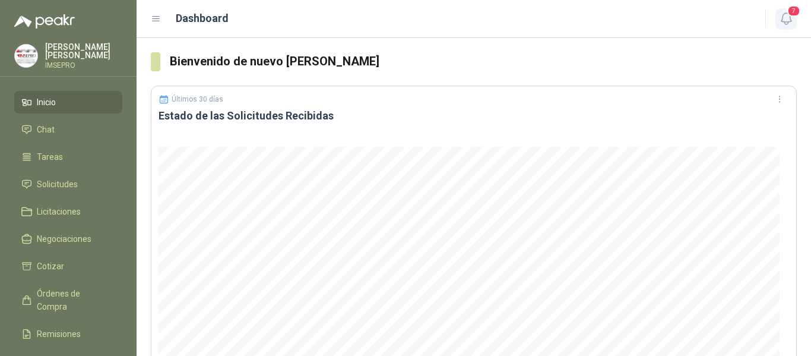 Image resolution: width=811 pixels, height=356 pixels. What do you see at coordinates (786, 19) in the screenshot?
I see `button: 7` at bounding box center [786, 19].